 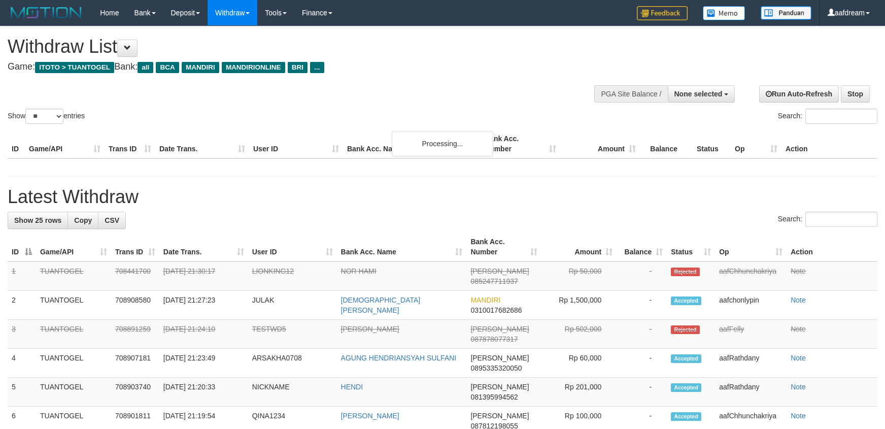 I want to click on div: PGA Site Balance /, so click(x=631, y=94).